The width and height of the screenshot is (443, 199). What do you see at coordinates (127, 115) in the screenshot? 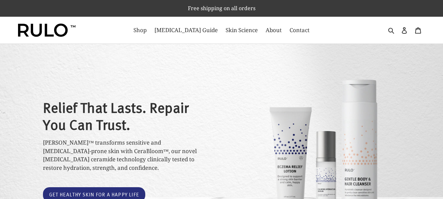
I see `h2: Relief That Lasts. Repair You Can Trust.` at bounding box center [127, 115].